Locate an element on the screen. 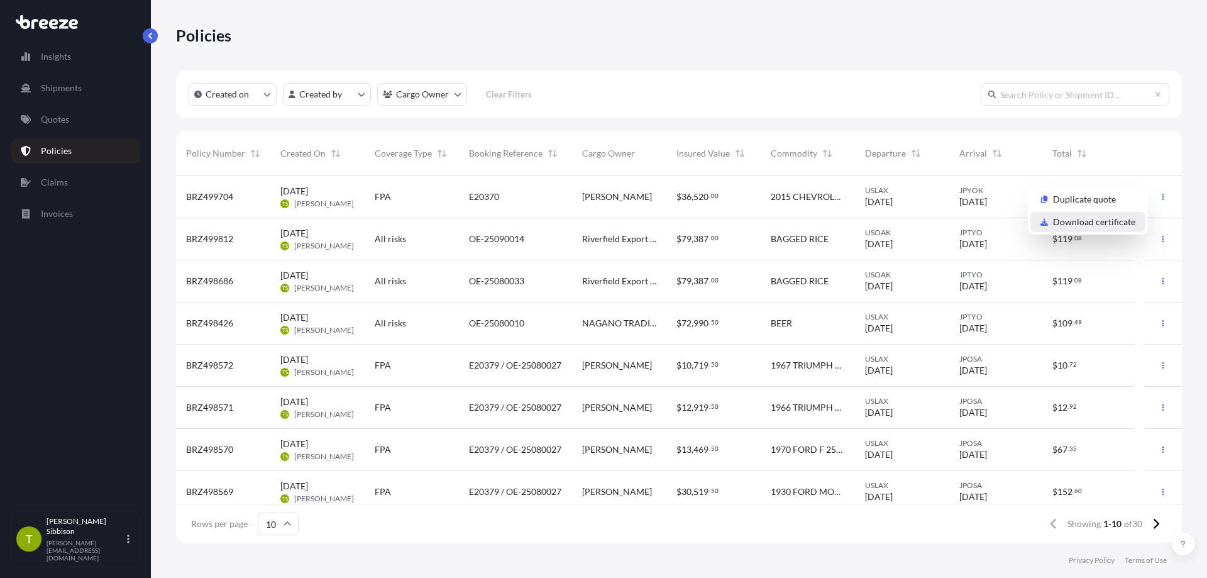 The image size is (1207, 578). a: Duplicate quote is located at coordinates (1088, 199).